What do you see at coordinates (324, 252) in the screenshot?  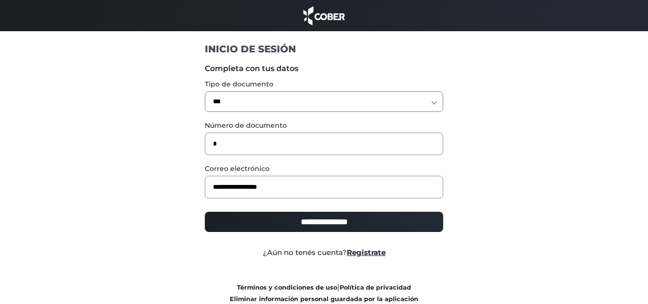 I see `div: ¿Aún no tenés cuenta?` at bounding box center [324, 252].